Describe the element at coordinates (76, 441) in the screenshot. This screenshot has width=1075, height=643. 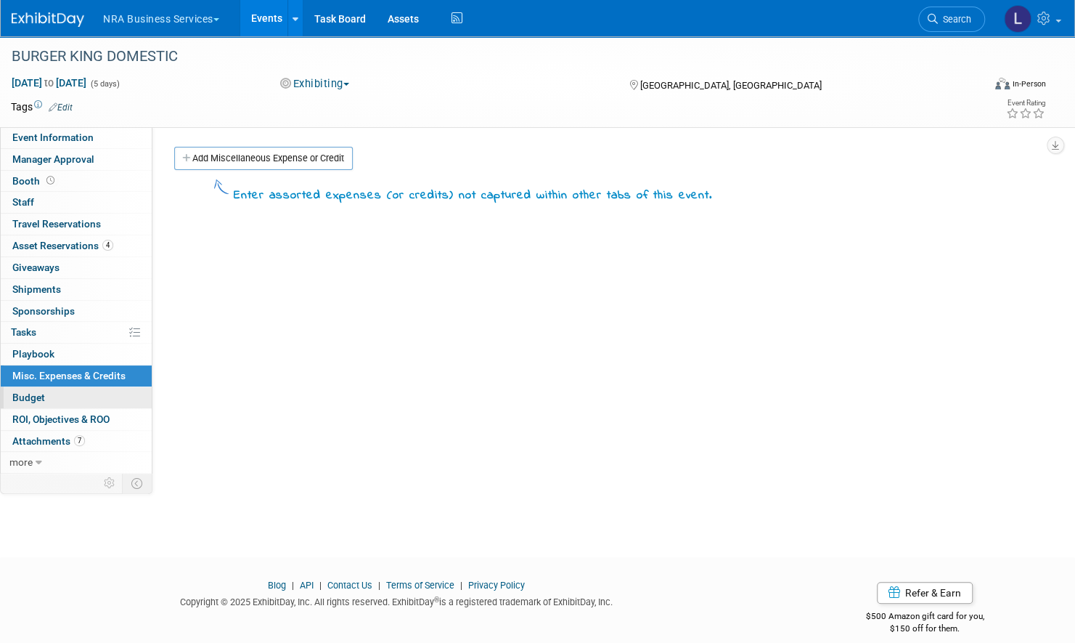
I see `a: Attachments7` at that location.